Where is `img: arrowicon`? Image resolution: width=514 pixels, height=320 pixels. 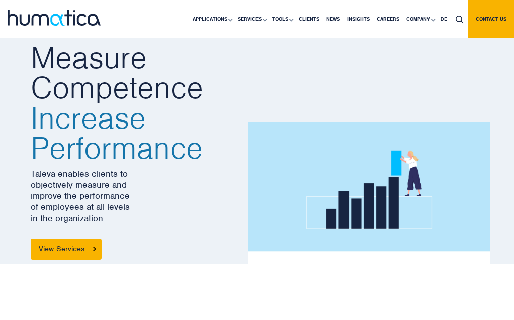
img: arrowicon is located at coordinates (95, 249).